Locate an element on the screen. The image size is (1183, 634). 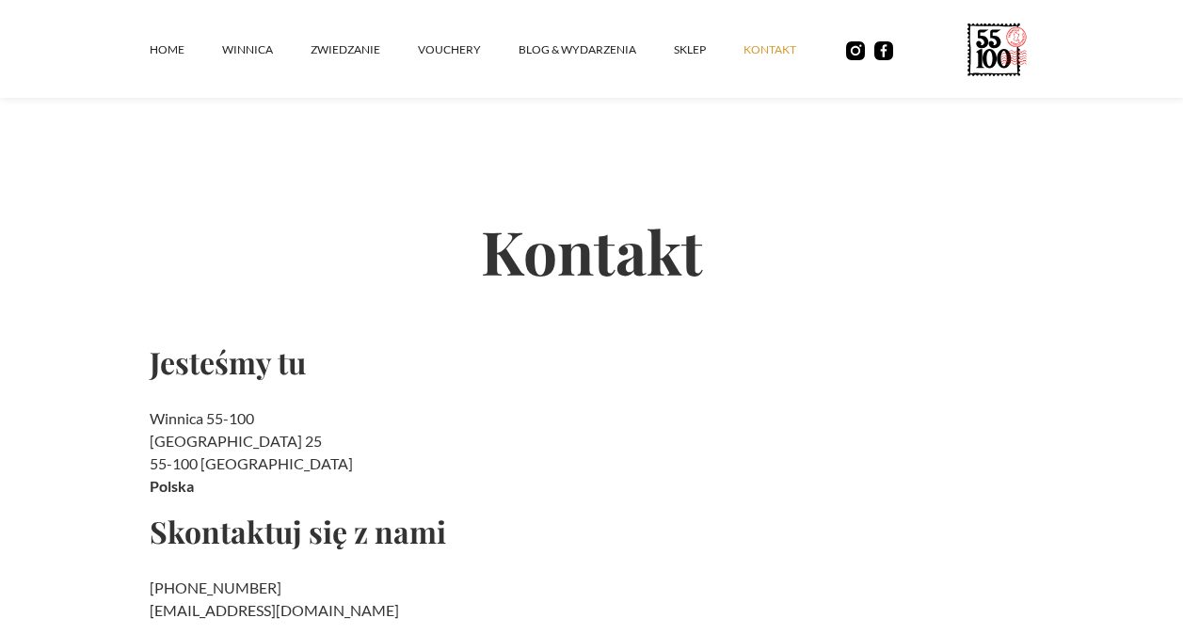
a: ZWIEDZANIE is located at coordinates (364, 50).